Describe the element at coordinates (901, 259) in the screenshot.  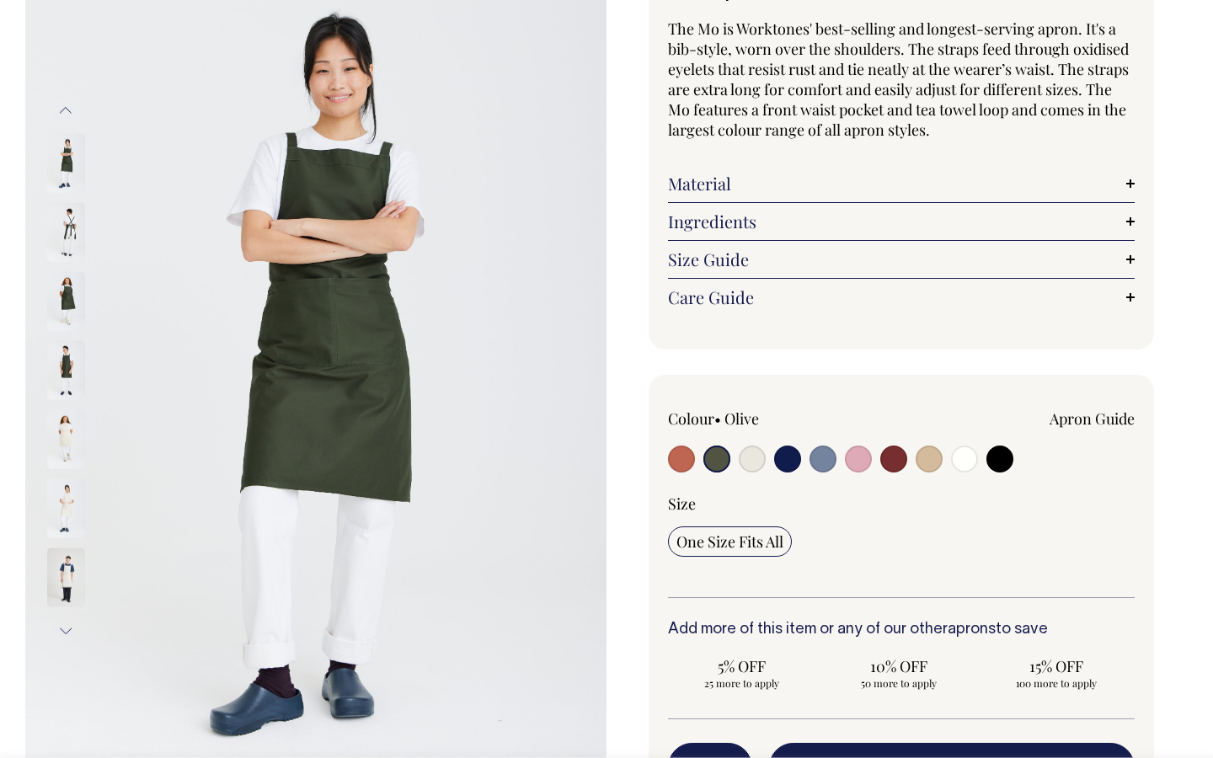
I see `a: Size Guide` at that location.